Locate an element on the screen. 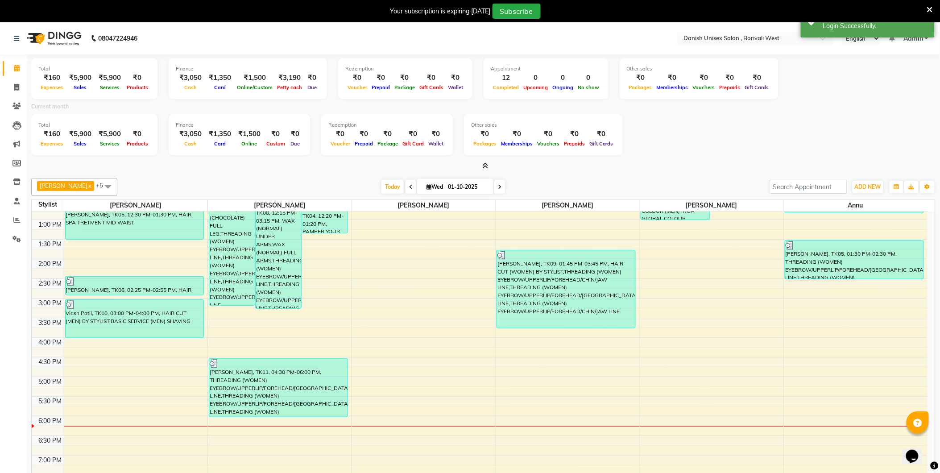 This screenshot has width=940, height=473. div: ₹3,050 is located at coordinates (190, 78).